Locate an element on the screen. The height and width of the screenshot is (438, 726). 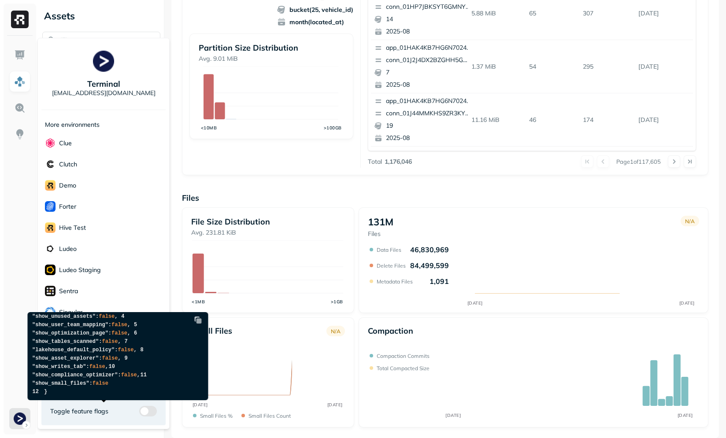
img: Ludeo Staging is located at coordinates (50, 270).